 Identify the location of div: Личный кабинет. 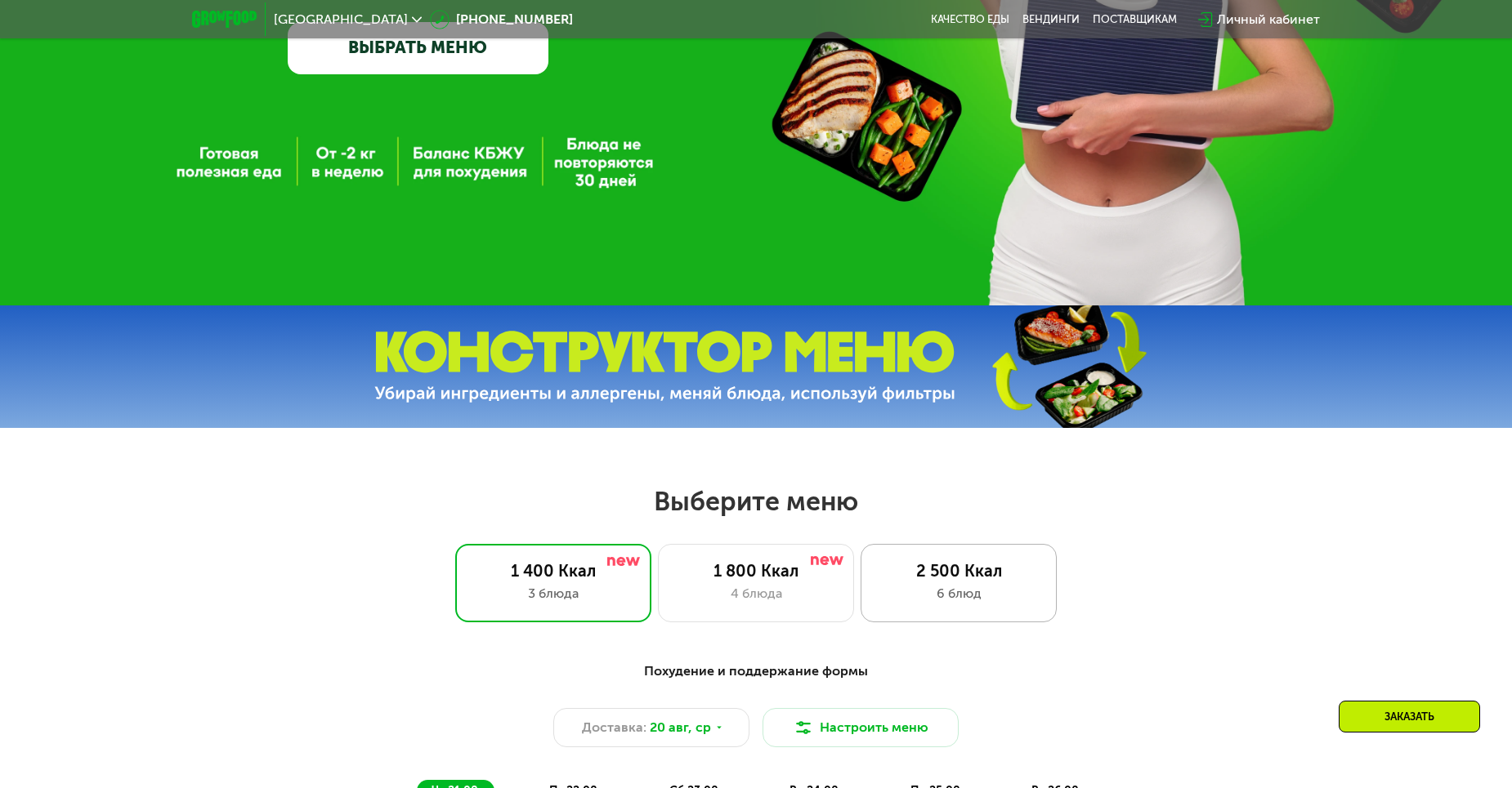
(1268, 19).